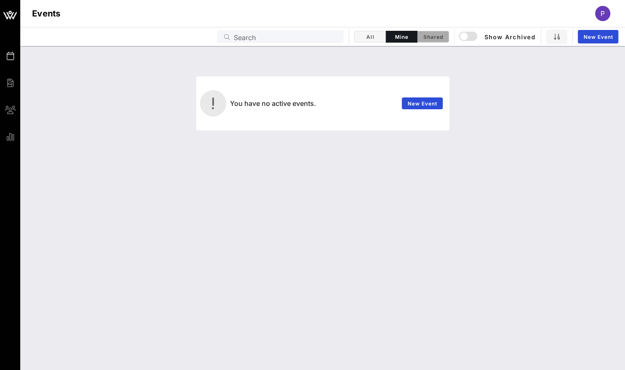 The width and height of the screenshot is (625, 370). What do you see at coordinates (433, 37) in the screenshot?
I see `button: Shared` at bounding box center [433, 37].